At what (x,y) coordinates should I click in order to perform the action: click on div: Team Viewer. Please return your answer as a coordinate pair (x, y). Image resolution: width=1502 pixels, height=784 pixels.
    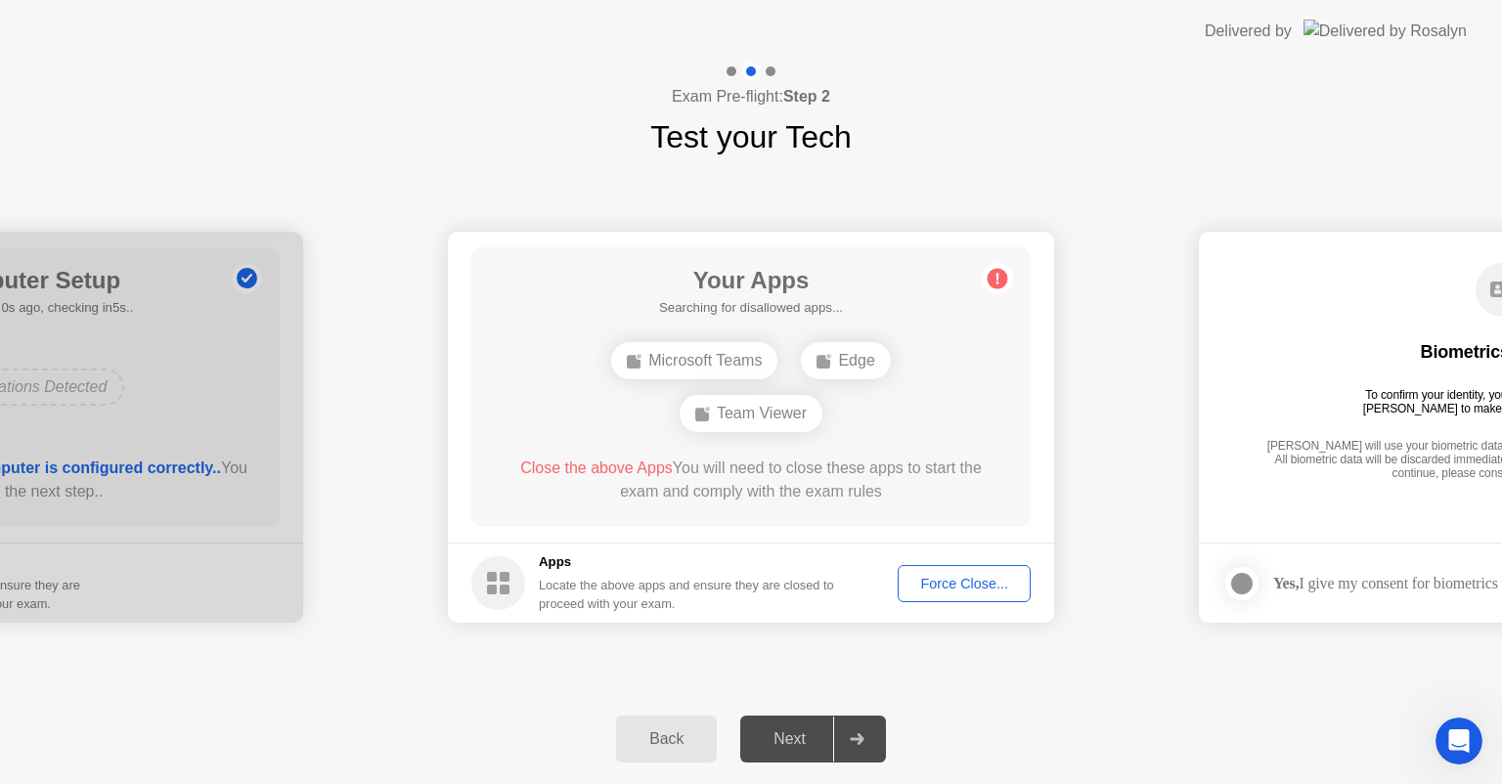
    Looking at the image, I should click on (751, 414).